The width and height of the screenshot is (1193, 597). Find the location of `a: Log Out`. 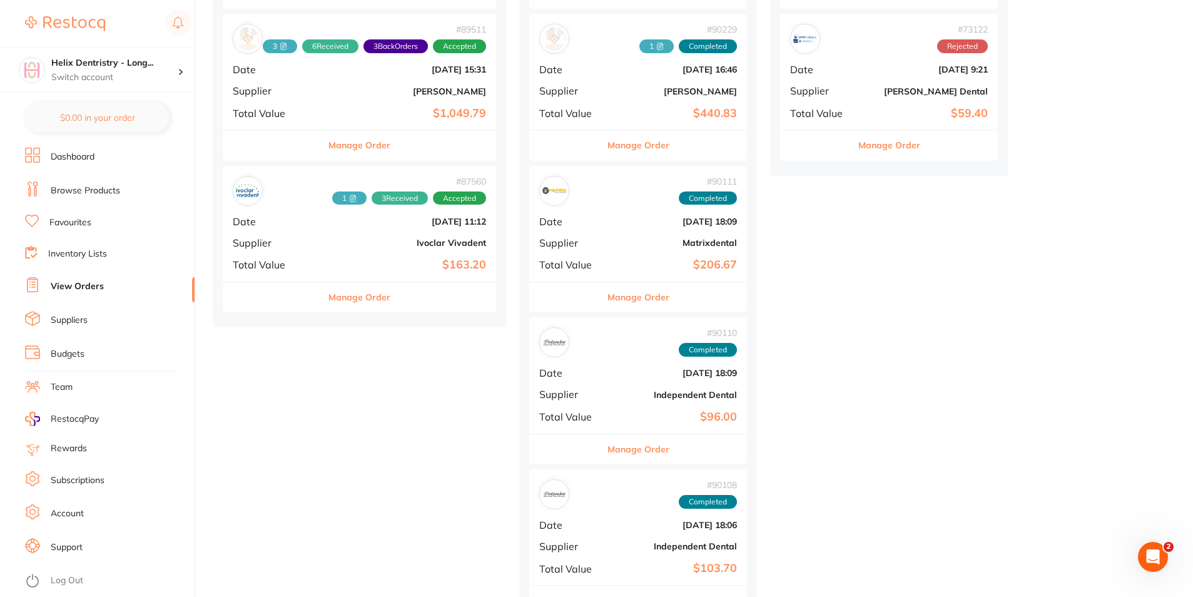

a: Log Out is located at coordinates (67, 580).